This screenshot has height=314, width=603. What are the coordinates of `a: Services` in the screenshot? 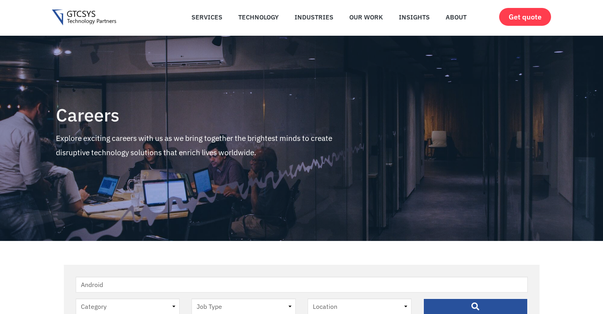 It's located at (207, 17).